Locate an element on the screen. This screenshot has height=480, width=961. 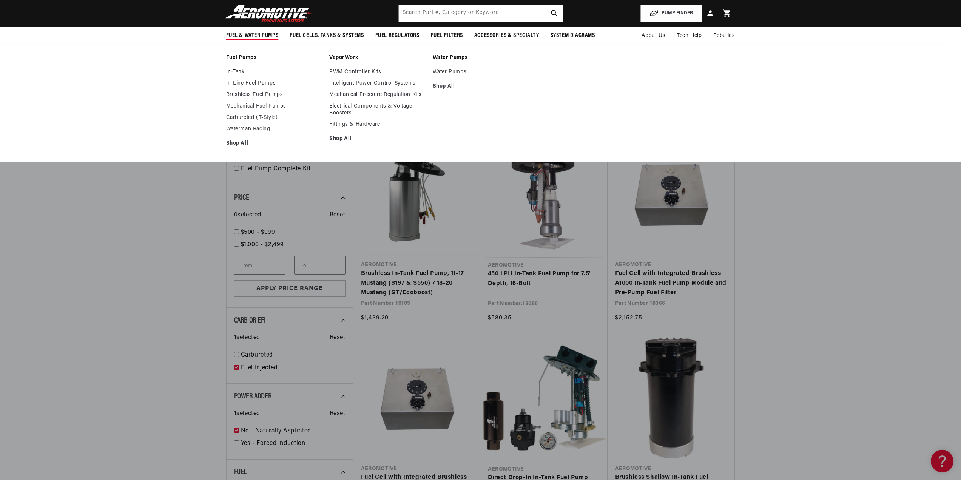
a: Fuel Pump Complete Kit is located at coordinates (293, 169).